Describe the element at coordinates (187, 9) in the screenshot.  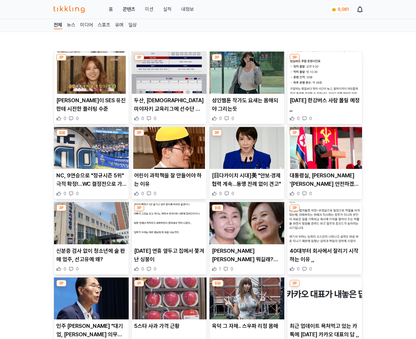
I see `a: 내정보` at that location.